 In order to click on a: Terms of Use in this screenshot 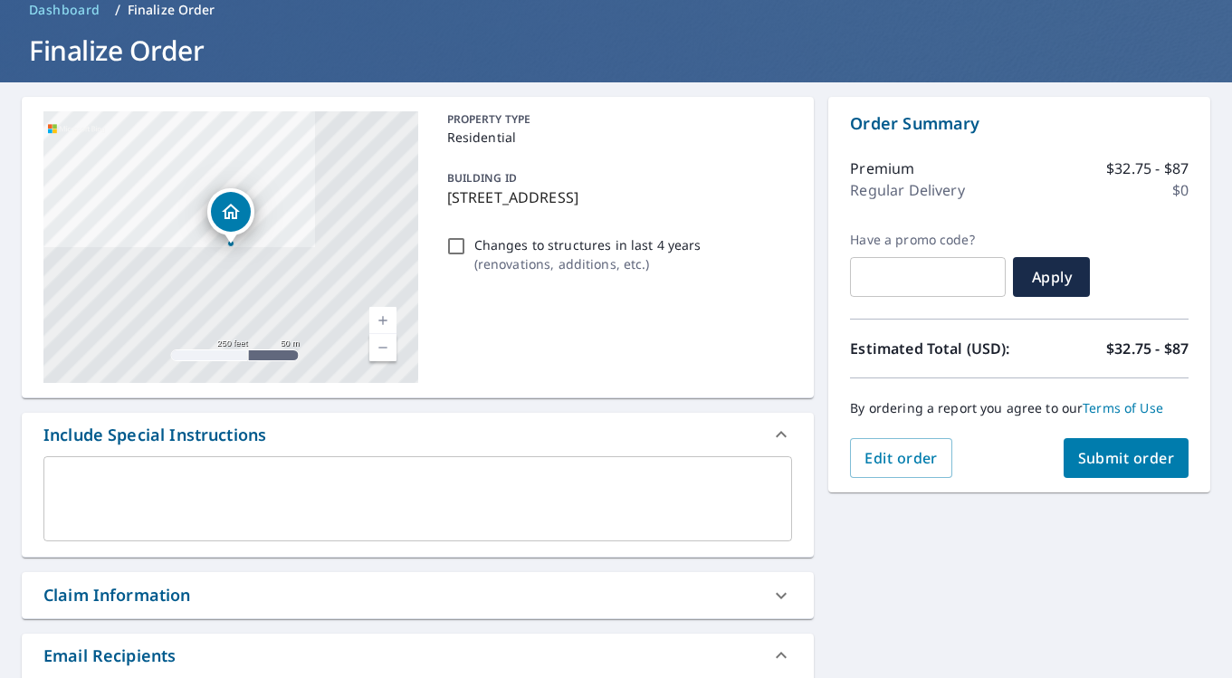, I will do `click(1122, 407)`.